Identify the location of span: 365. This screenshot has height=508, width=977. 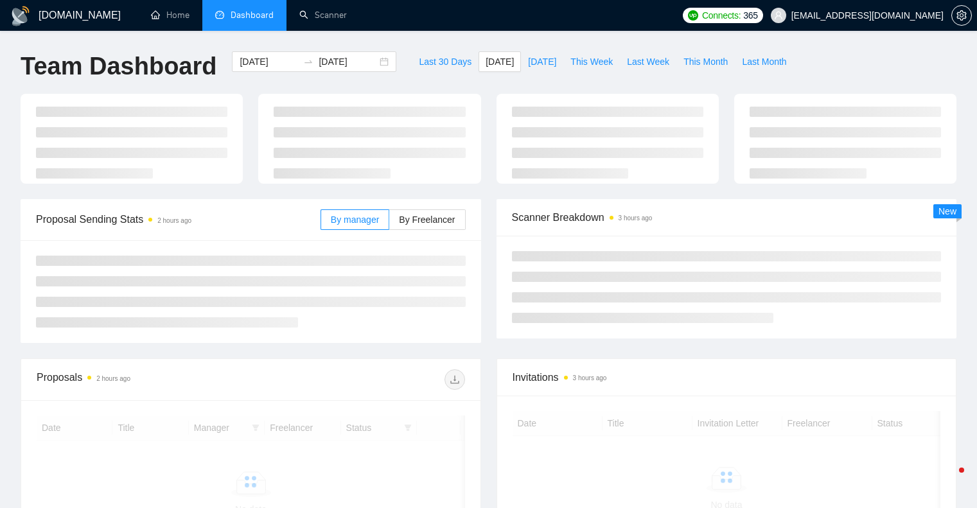
(750, 15).